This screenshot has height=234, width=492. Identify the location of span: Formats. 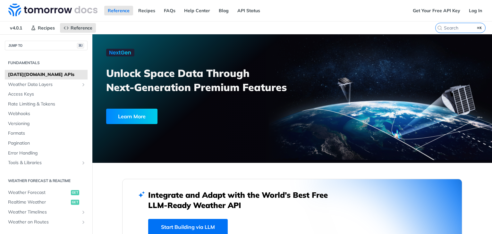
(47, 133).